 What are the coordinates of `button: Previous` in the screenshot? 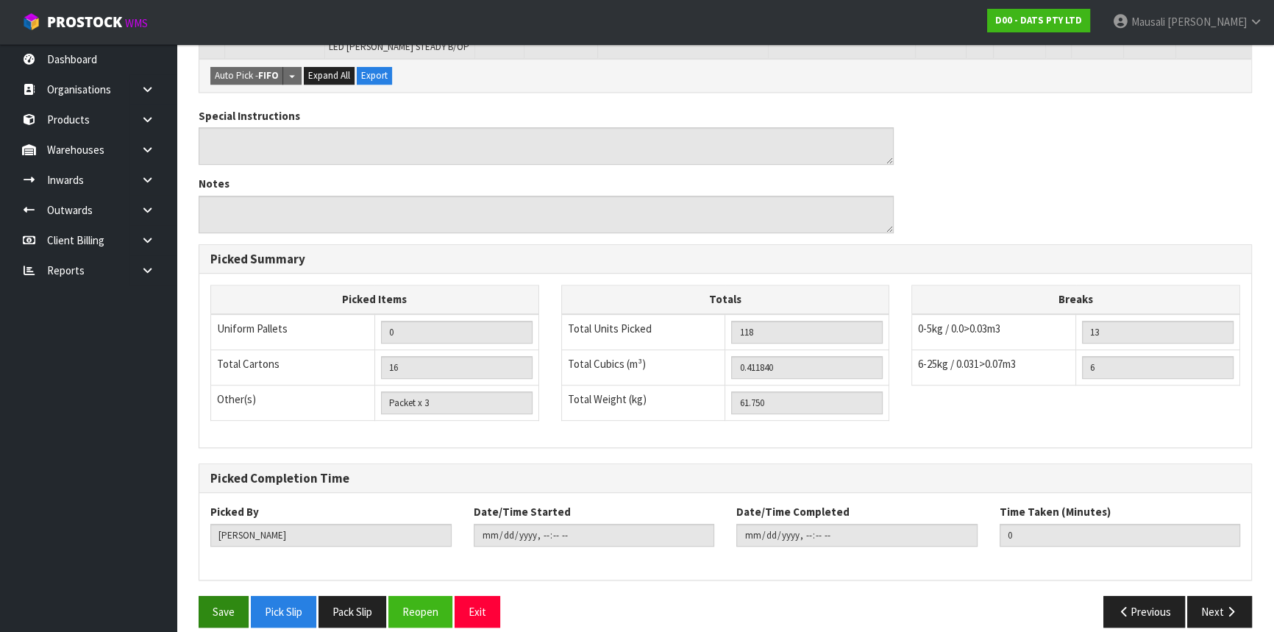 It's located at (1144, 611).